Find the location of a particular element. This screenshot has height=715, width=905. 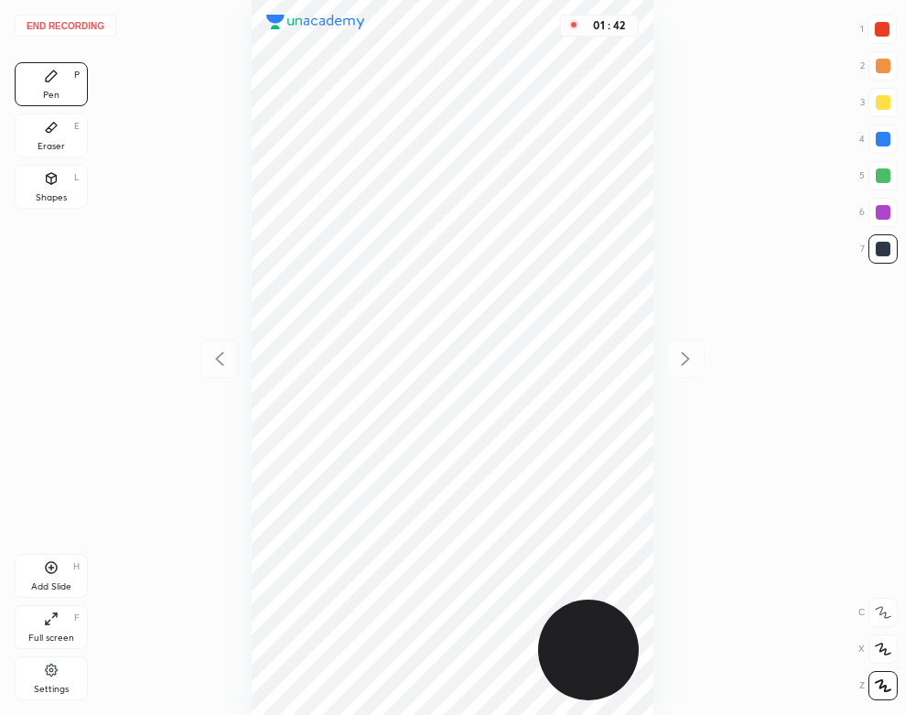

div: Settings is located at coordinates (51, 689).